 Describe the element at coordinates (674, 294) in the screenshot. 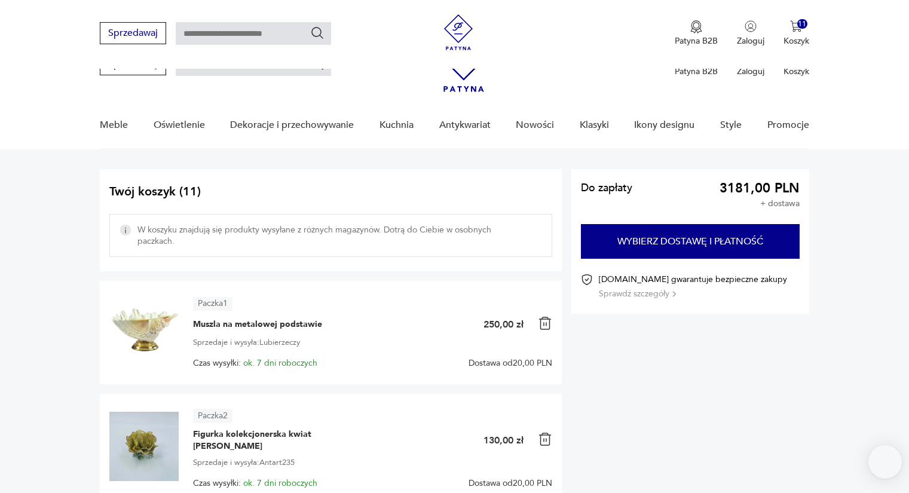

I see `img: Ikona strzałki w prawo` at that location.